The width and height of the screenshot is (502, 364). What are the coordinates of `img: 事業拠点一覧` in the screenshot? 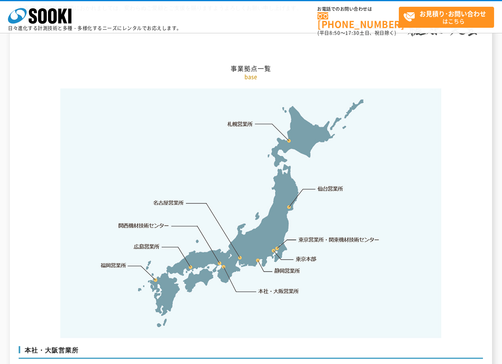 It's located at (251, 213).